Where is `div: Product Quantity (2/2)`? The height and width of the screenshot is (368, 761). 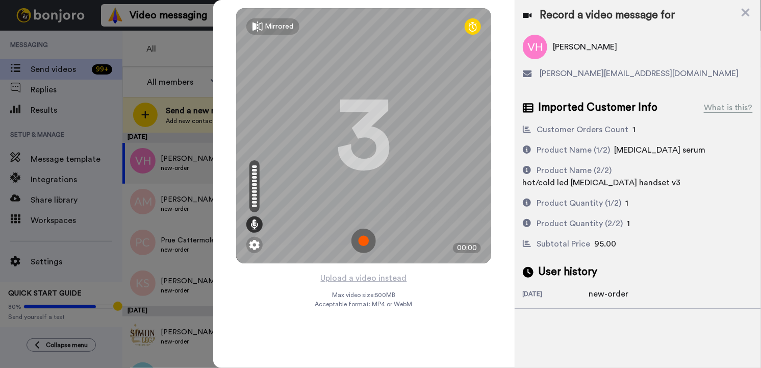
div: Product Quantity (2/2) is located at coordinates (580, 223).